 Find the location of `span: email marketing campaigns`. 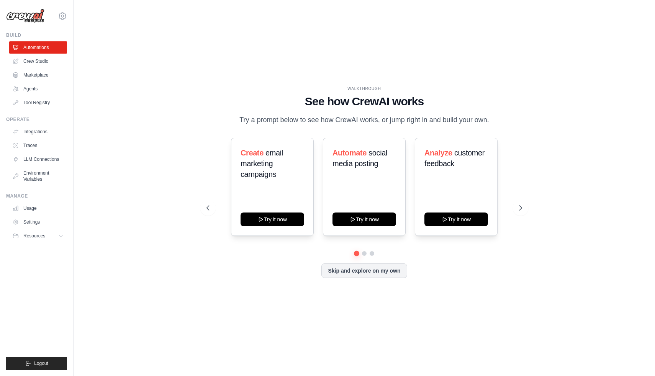

span: email marketing campaigns is located at coordinates (262, 164).